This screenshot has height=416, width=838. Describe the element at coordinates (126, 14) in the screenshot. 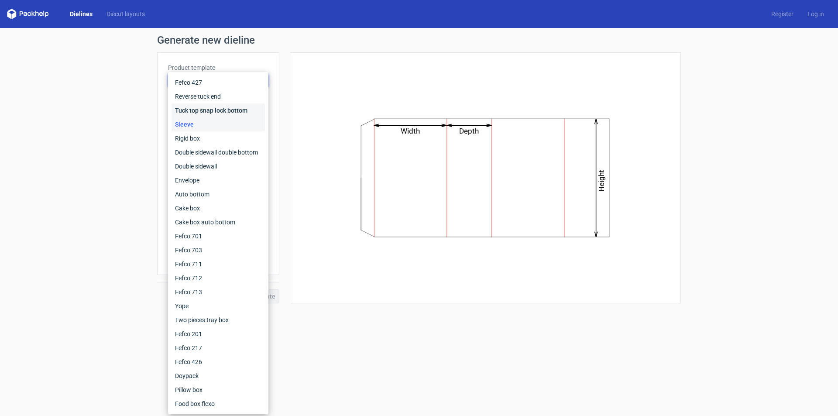

I see `a: Diecut layouts` at that location.